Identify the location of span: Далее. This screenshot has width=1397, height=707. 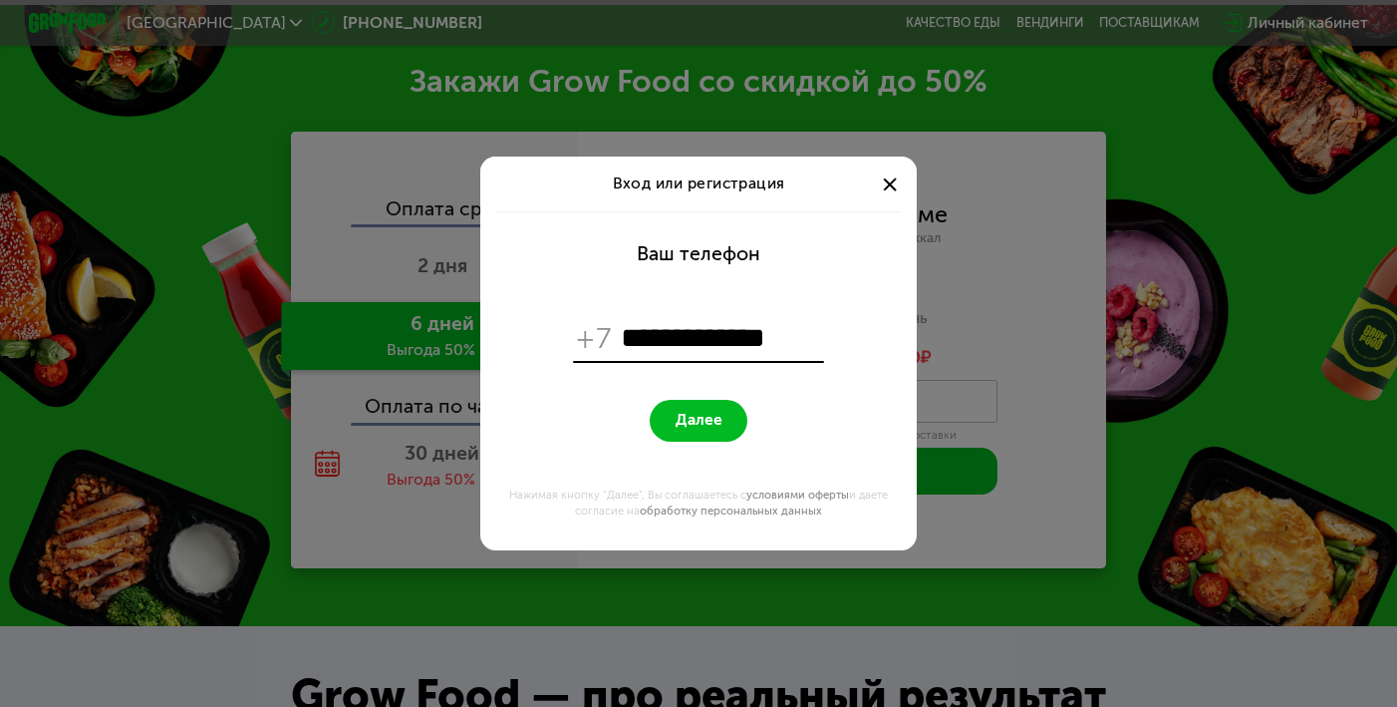
(699, 420).